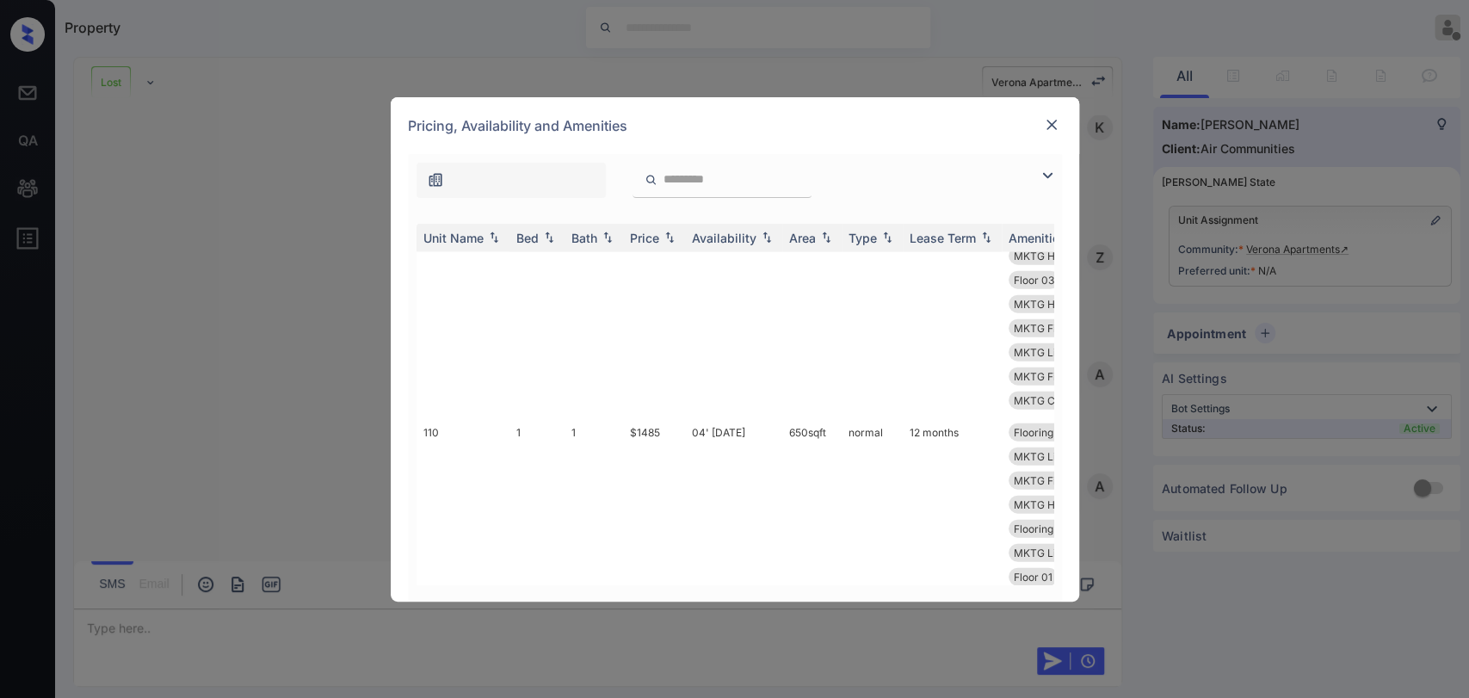 The height and width of the screenshot is (698, 1469). I want to click on span: Floor 03, so click(1034, 280).